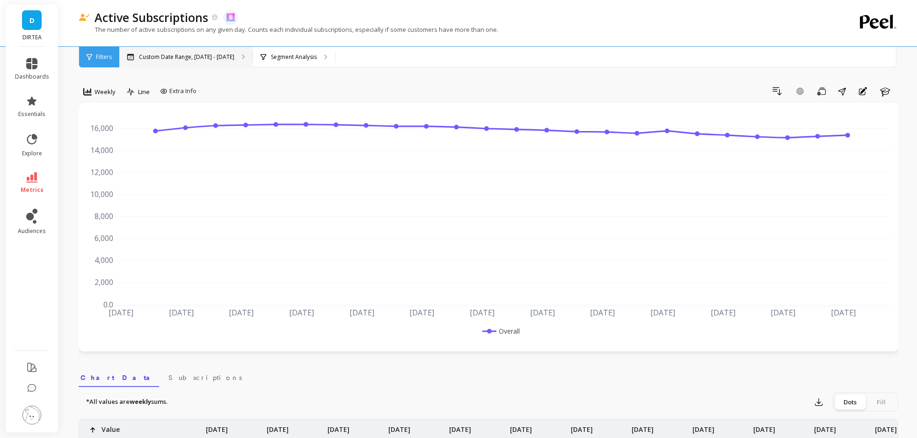  What do you see at coordinates (104, 57) in the screenshot?
I see `span: Filters` at bounding box center [104, 57].